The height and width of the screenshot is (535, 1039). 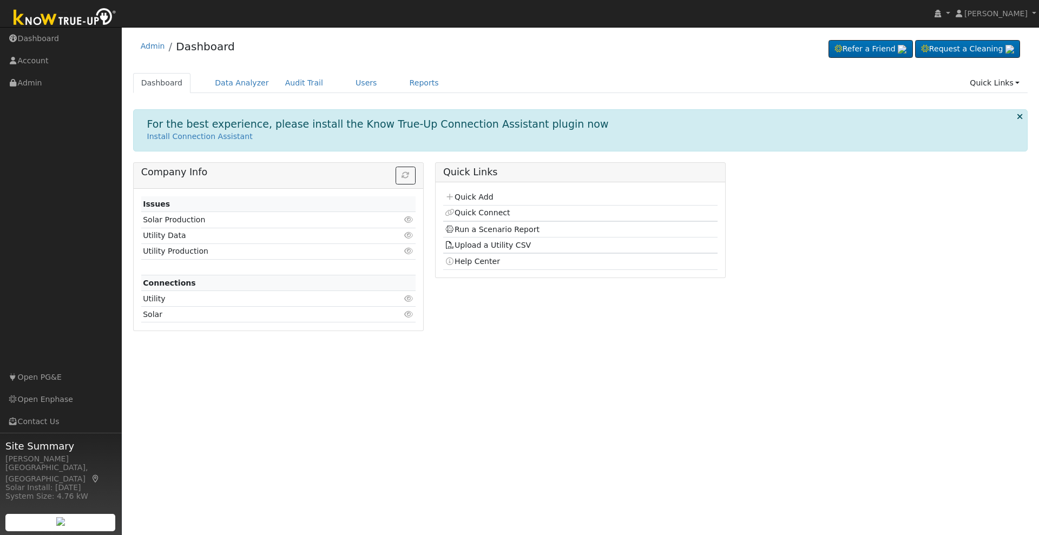 I want to click on a: Request a Cleaning, so click(x=968, y=49).